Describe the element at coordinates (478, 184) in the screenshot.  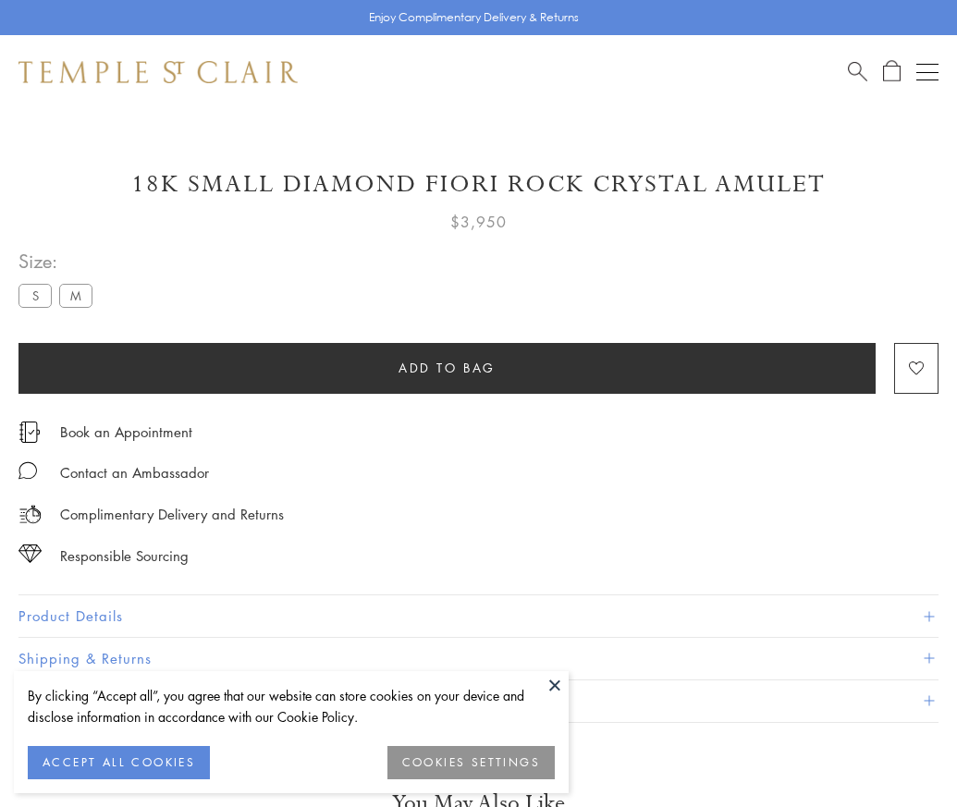
I see `h1: 18K Small Diamond Fiori Rock Crystal Amulet` at that location.